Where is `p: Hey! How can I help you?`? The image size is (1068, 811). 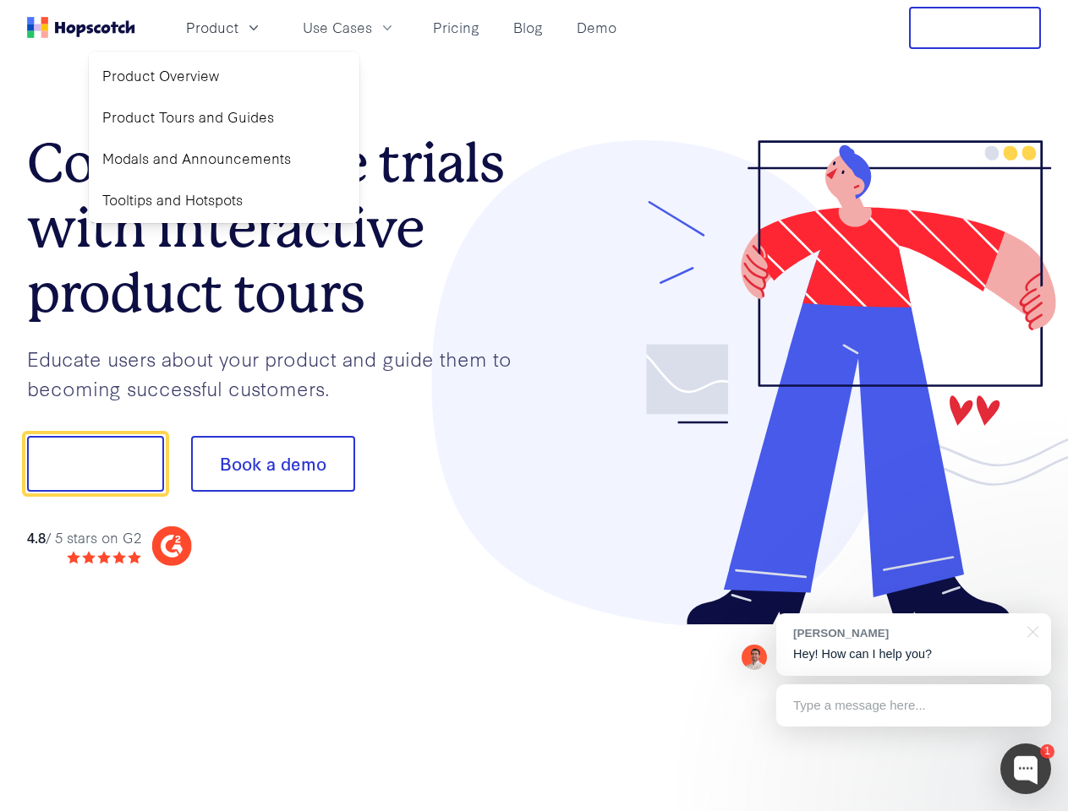 p: Hey! How can I help you? is located at coordinates (913, 654).